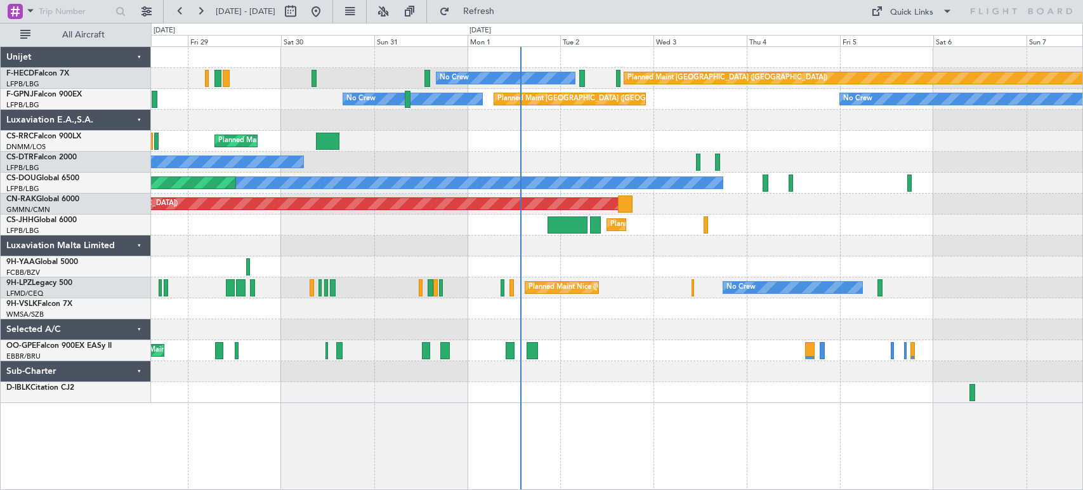 This screenshot has width=1083, height=490. I want to click on div: Mon 1, so click(514, 41).